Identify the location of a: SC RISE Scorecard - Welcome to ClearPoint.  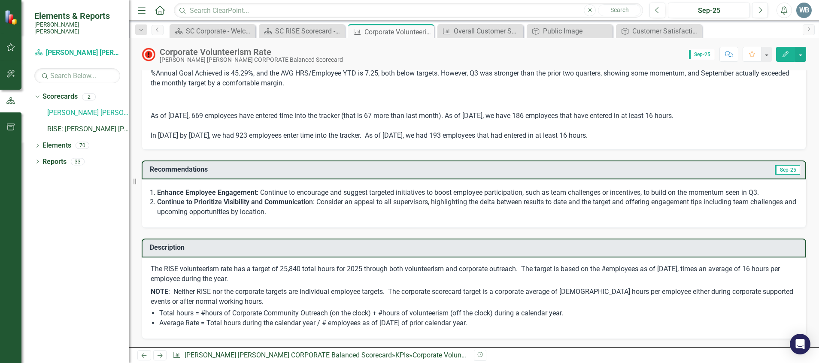
(302, 31).